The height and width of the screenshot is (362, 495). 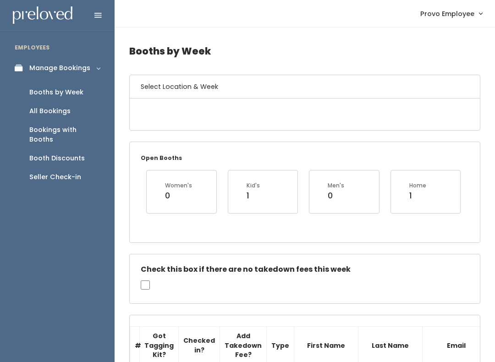 I want to click on div: Kid's, so click(x=253, y=186).